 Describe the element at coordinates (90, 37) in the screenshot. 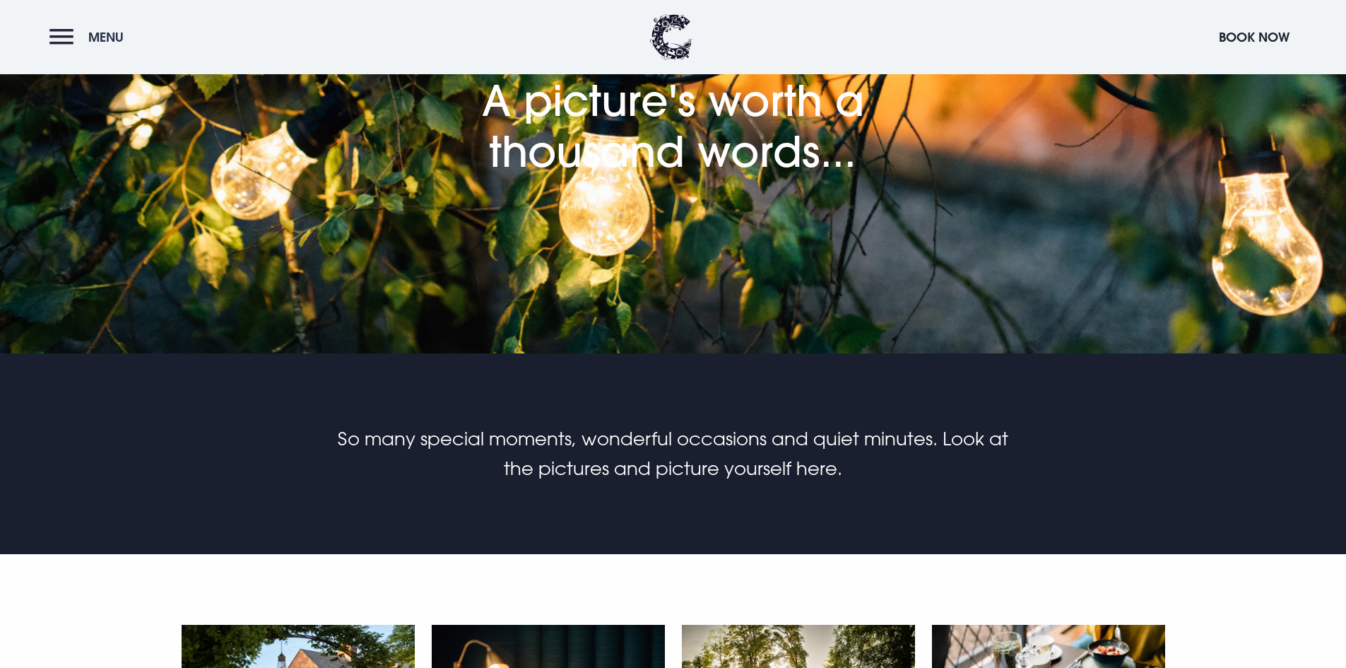

I see `button: Menu` at that location.